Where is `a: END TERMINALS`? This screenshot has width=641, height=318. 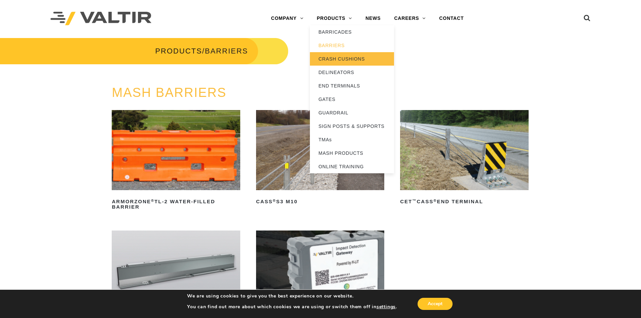
a: END TERMINALS is located at coordinates (352, 86).